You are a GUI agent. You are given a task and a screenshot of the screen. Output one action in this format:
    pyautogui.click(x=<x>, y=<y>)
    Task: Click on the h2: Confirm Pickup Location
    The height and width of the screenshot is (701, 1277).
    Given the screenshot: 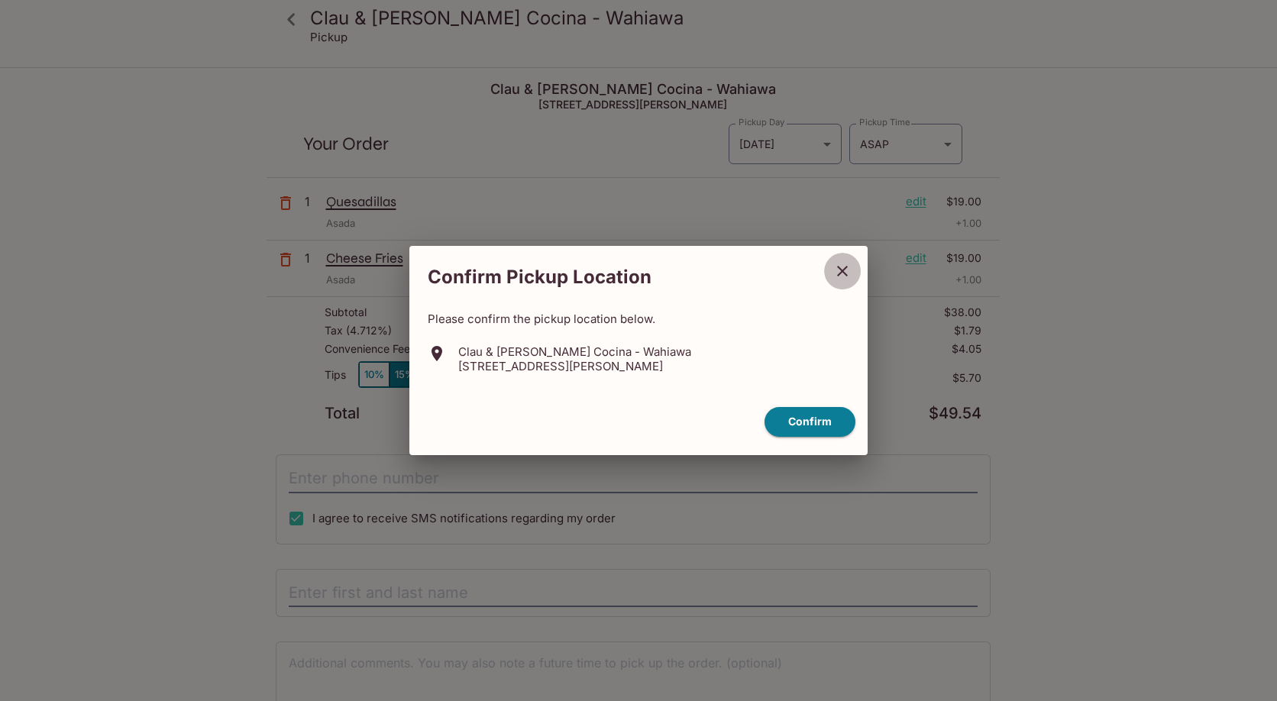 What is the action you would take?
    pyautogui.click(x=616, y=277)
    